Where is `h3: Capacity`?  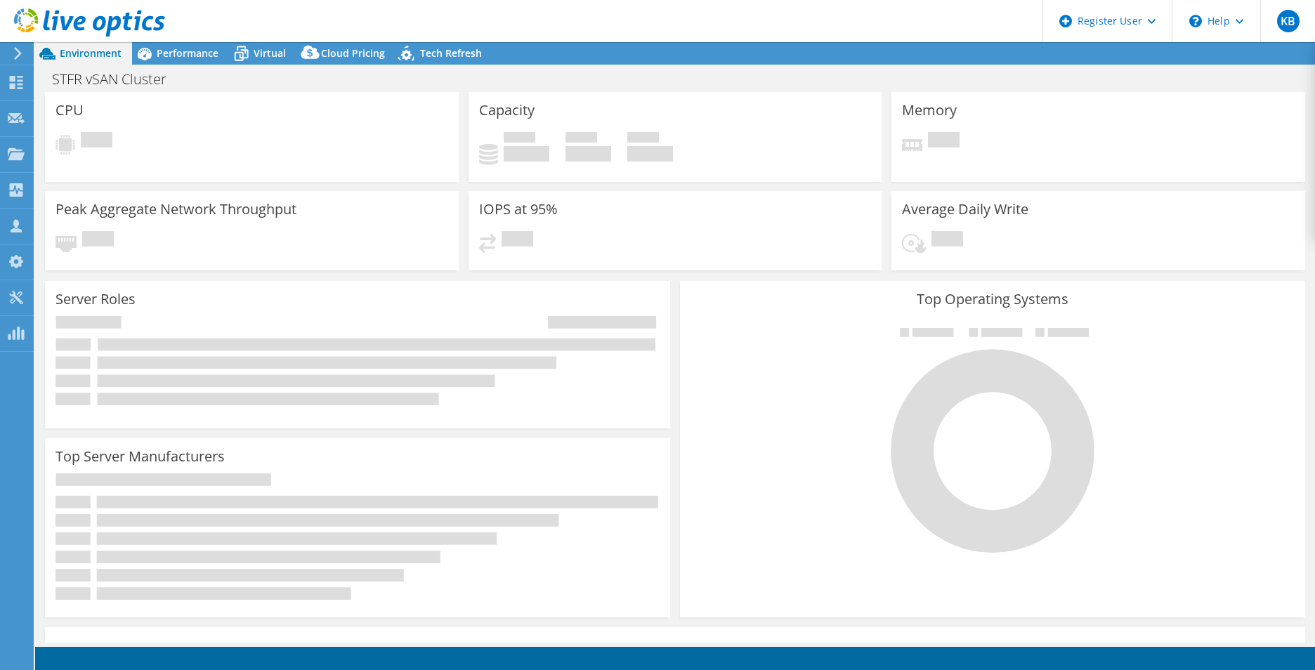 h3: Capacity is located at coordinates (506, 110).